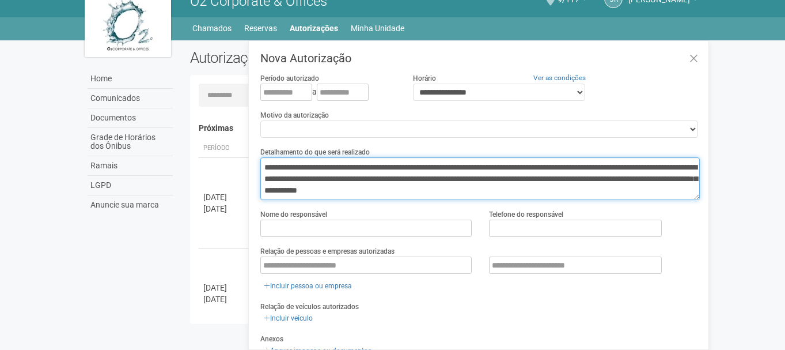 This screenshot has width=785, height=350. I want to click on a: Autorizações, so click(314, 28).